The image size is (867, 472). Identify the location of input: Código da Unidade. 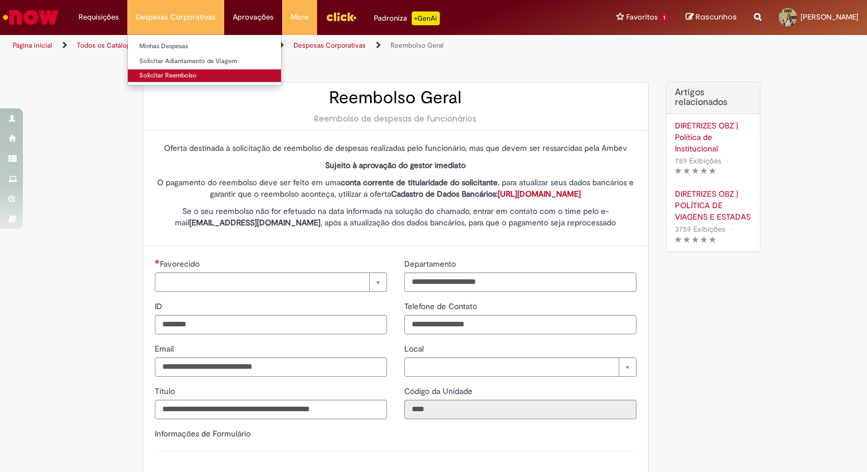
(520, 409).